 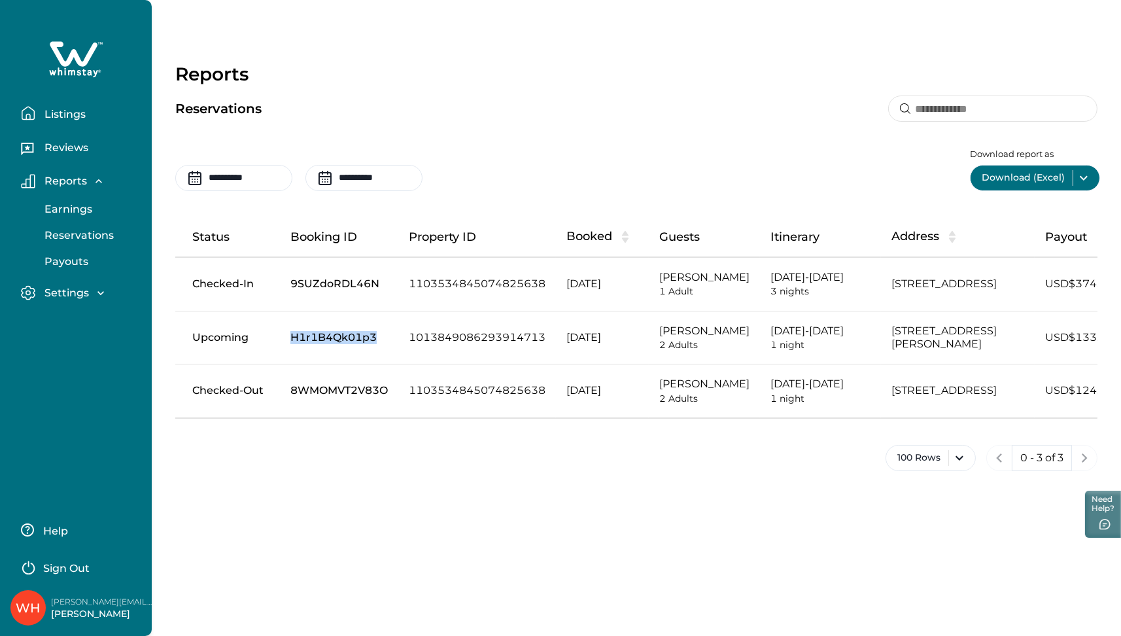 I want to click on button: Reservations, so click(x=90, y=235).